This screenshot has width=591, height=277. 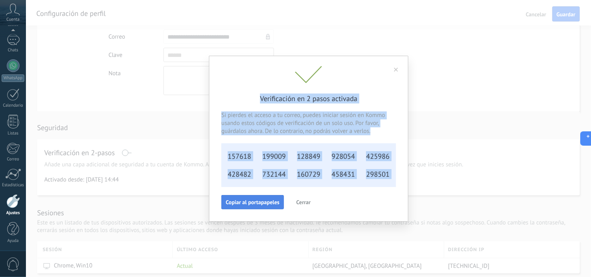 I want to click on h2: 428482, so click(x=239, y=174).